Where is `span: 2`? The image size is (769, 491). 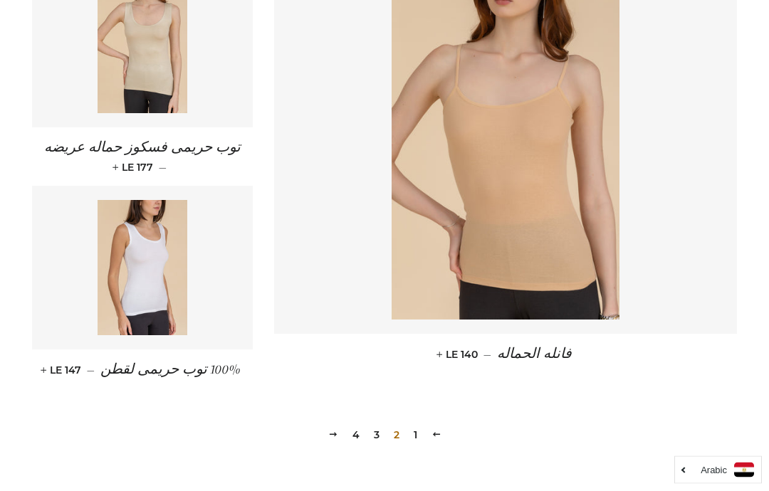 span: 2 is located at coordinates (397, 436).